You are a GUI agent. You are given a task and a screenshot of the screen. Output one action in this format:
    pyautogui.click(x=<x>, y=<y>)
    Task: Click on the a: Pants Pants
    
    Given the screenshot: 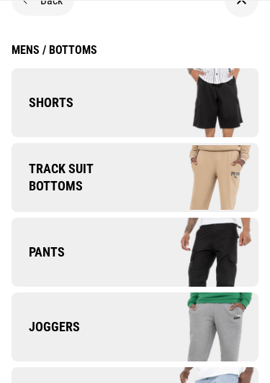 What is the action you would take?
    pyautogui.click(x=134, y=252)
    